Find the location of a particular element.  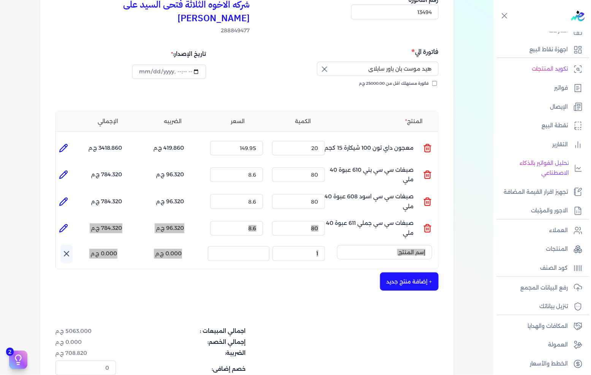

span: 2 is located at coordinates (10, 352).